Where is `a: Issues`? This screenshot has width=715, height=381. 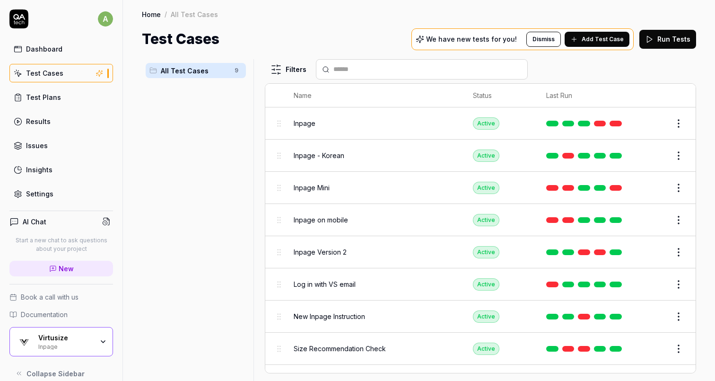 a: Issues is located at coordinates (61, 145).